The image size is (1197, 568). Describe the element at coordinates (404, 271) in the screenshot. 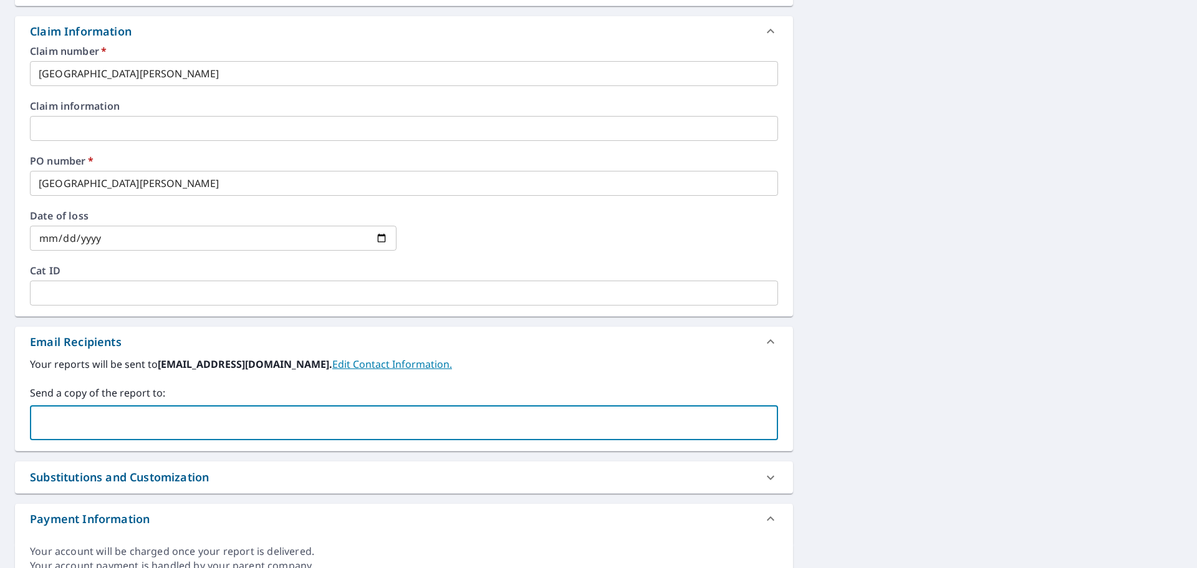

I see `label: Cat ID` at that location.